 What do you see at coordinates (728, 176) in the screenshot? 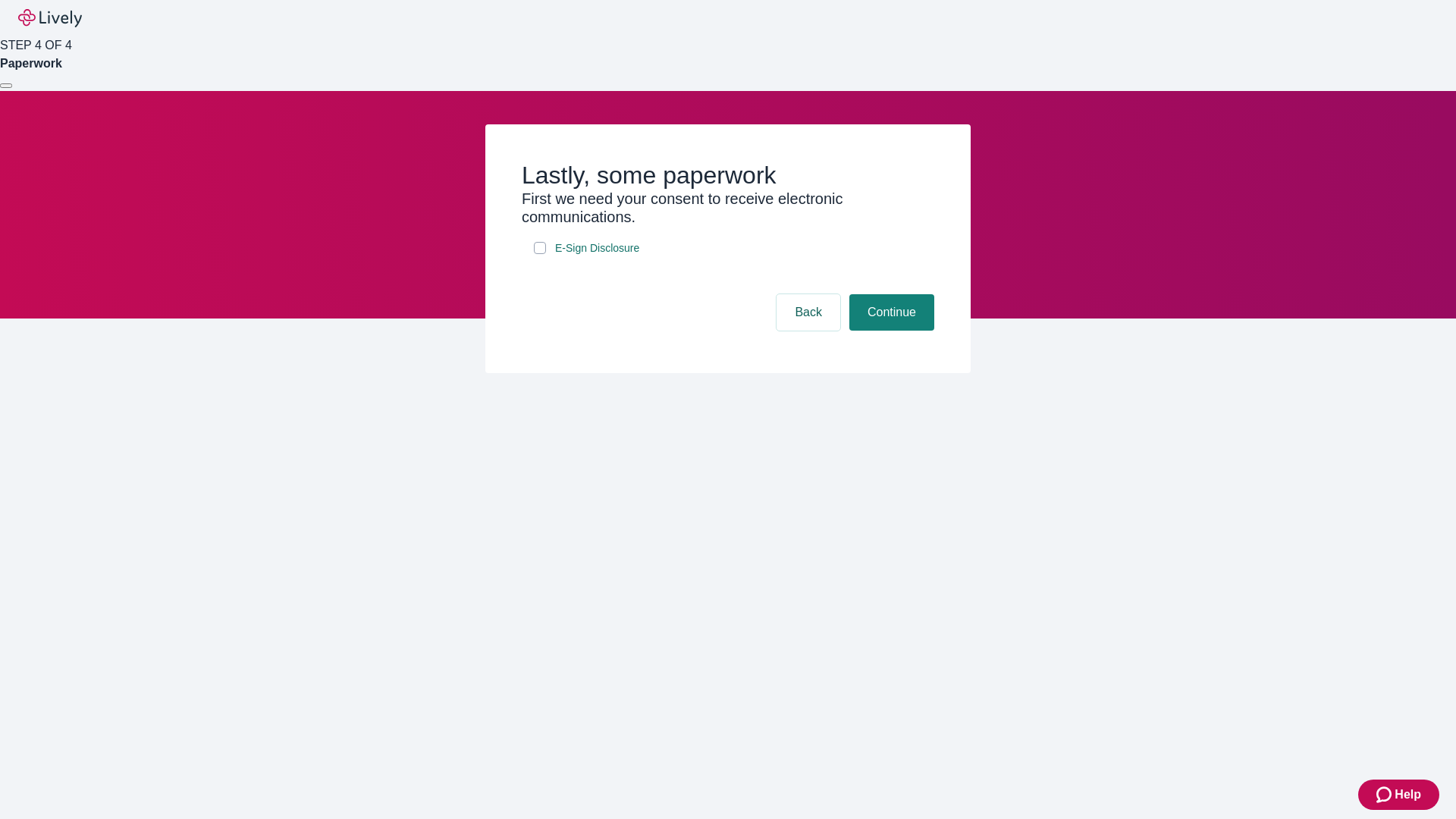
I see `h2: Lastly, some paperwork` at bounding box center [728, 176].